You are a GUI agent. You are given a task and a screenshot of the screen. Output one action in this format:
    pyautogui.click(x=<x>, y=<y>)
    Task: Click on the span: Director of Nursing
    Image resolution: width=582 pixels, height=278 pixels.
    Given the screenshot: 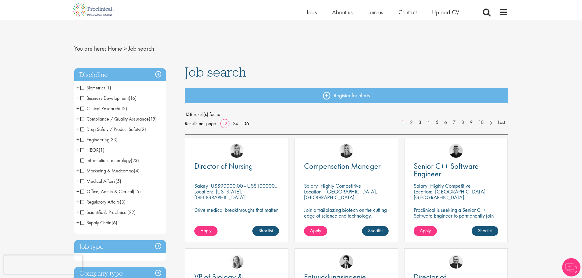 What is the action you would take?
    pyautogui.click(x=224, y=166)
    